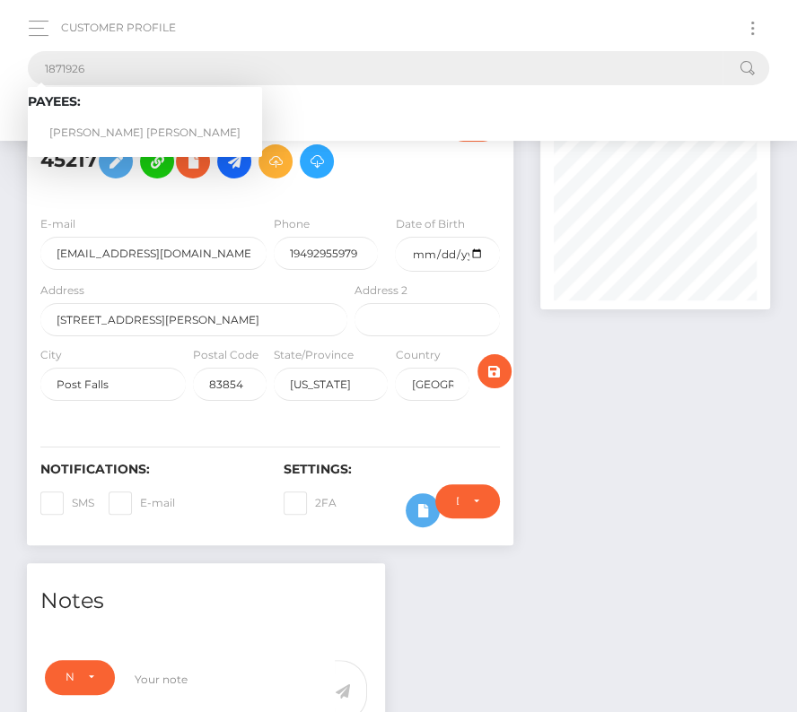 The image size is (797, 712). I want to click on h6: Payees:, so click(144, 101).